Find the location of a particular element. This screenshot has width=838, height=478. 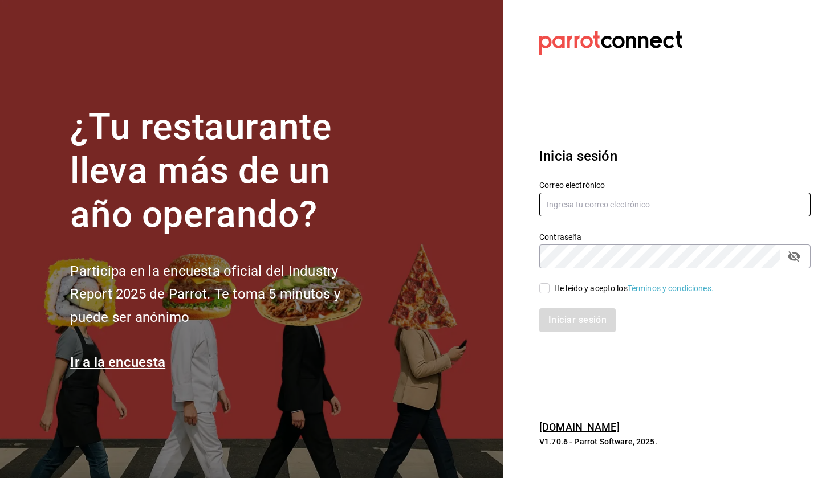

h3: Inicia sesión is located at coordinates (675, 156).